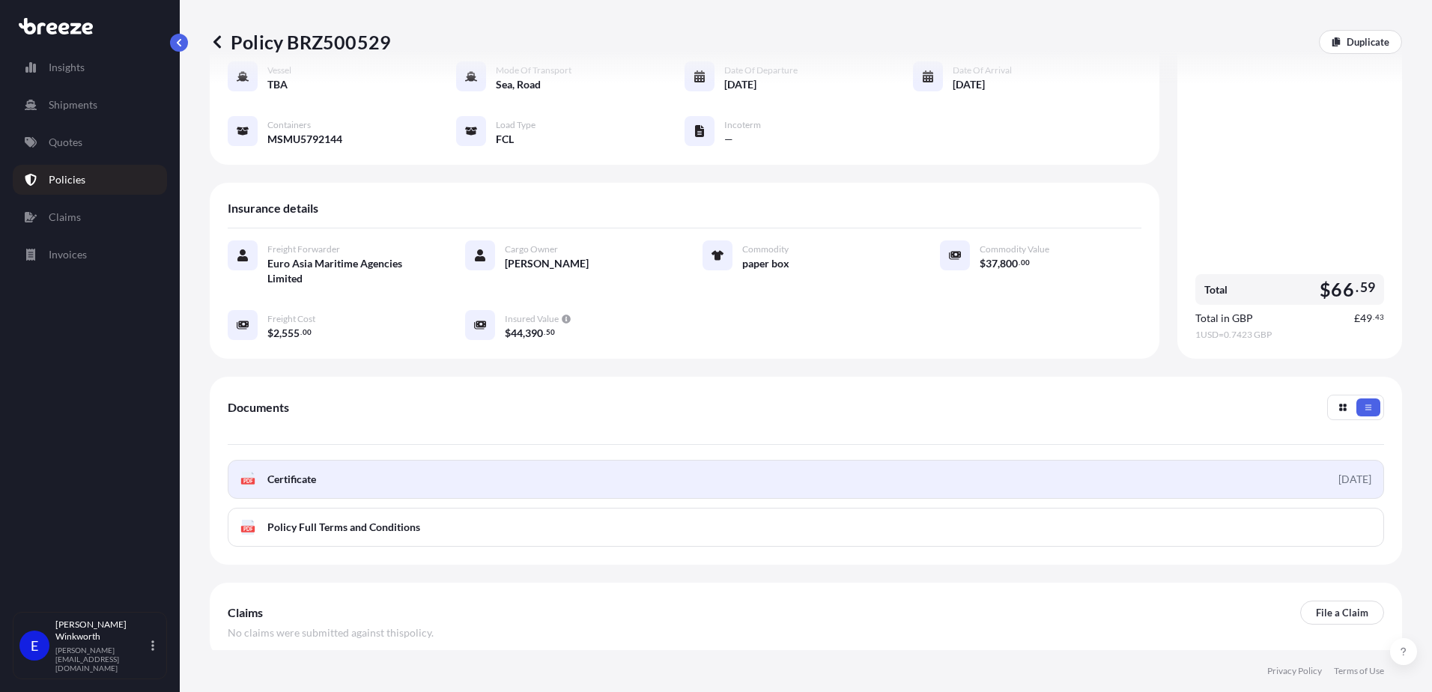  What do you see at coordinates (991, 264) in the screenshot?
I see `span: 37` at bounding box center [991, 264].